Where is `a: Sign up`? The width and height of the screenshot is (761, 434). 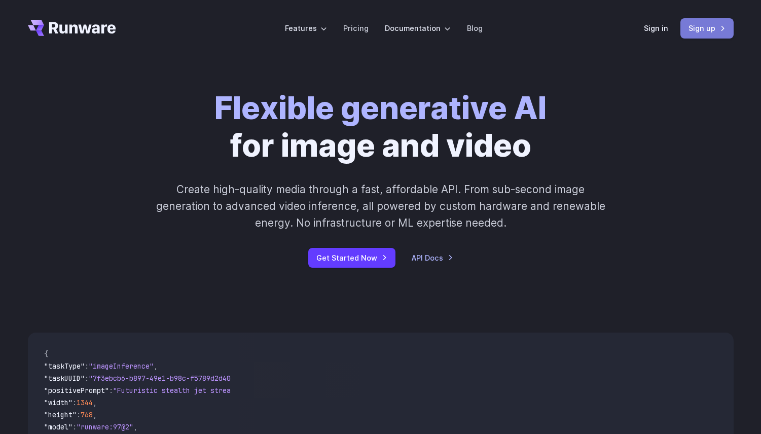
a: Sign up is located at coordinates (707, 28).